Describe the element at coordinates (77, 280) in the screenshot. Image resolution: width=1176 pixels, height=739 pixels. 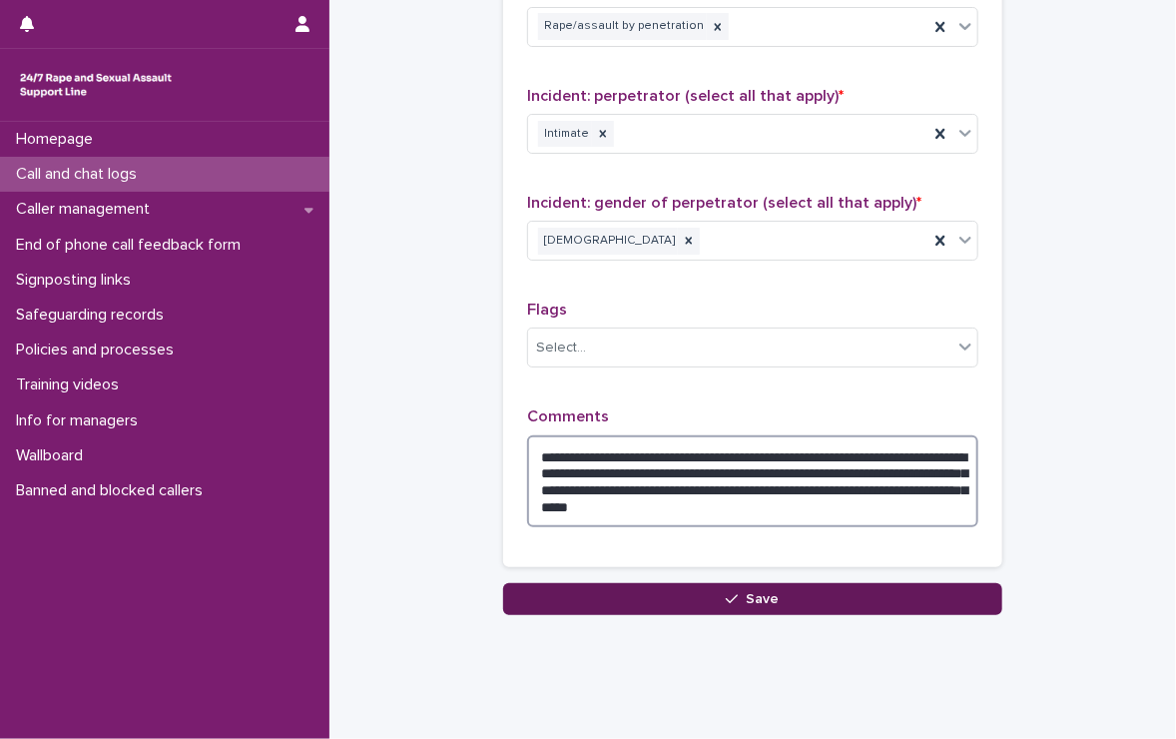
I see `p: Signposting links` at that location.